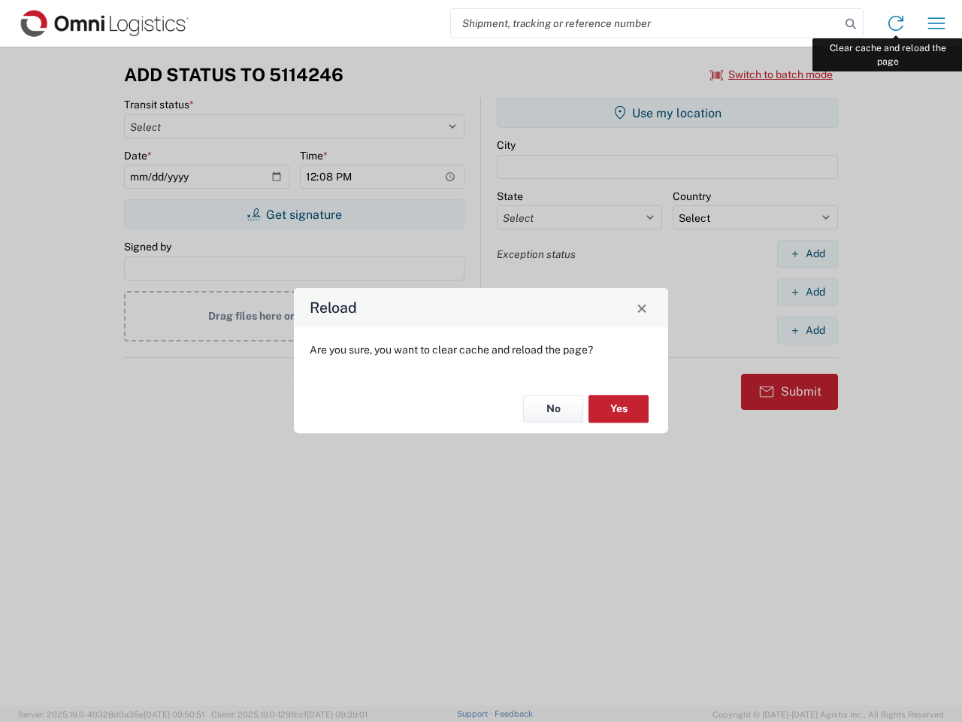  What do you see at coordinates (642, 307) in the screenshot?
I see `button: Close` at bounding box center [642, 307].